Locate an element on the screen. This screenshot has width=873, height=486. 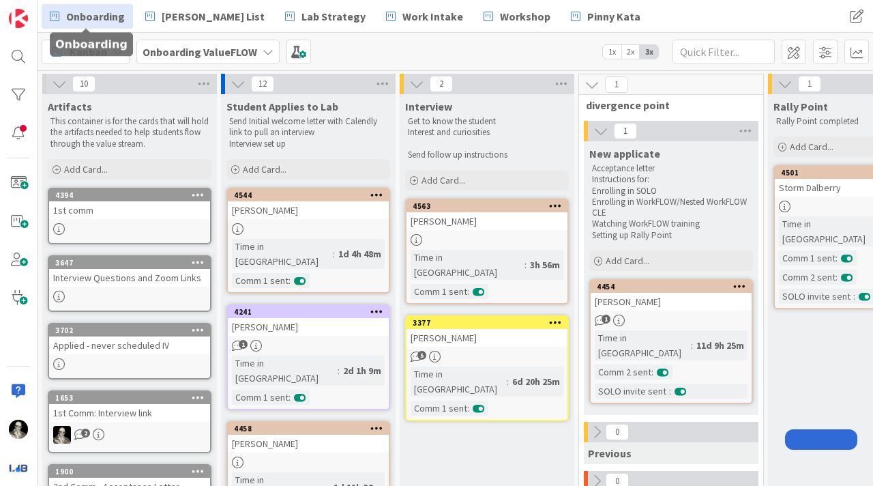
p: Interview set up is located at coordinates (308, 144).